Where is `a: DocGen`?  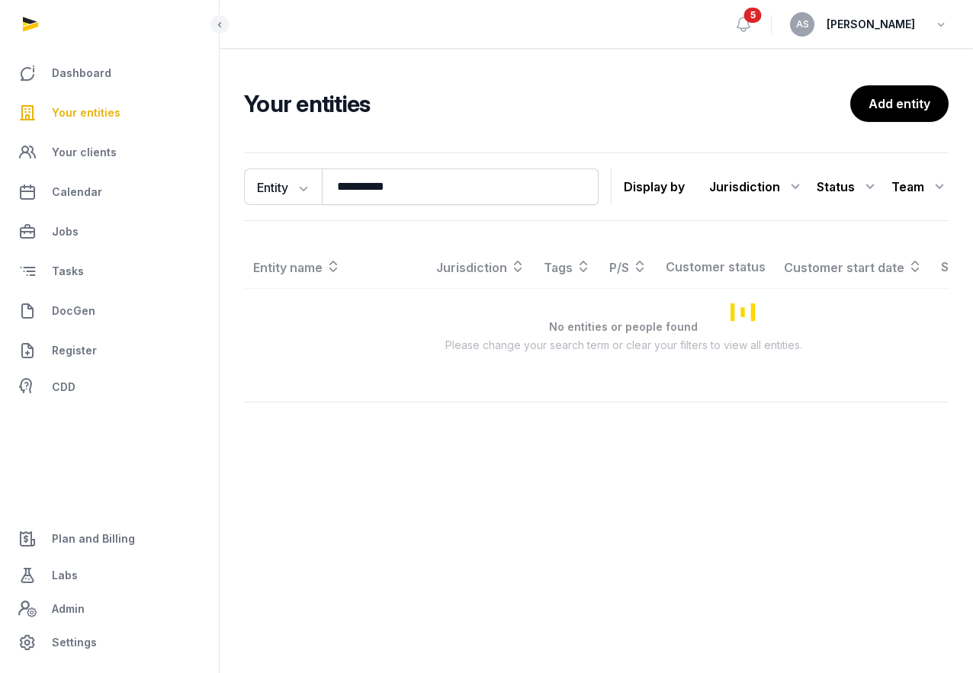
a: DocGen is located at coordinates (109, 311).